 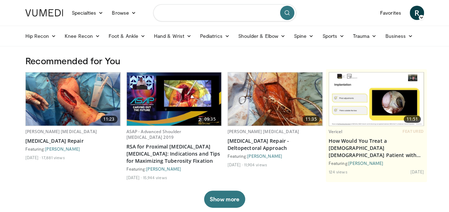 I want to click on a: Favorites, so click(x=390, y=13).